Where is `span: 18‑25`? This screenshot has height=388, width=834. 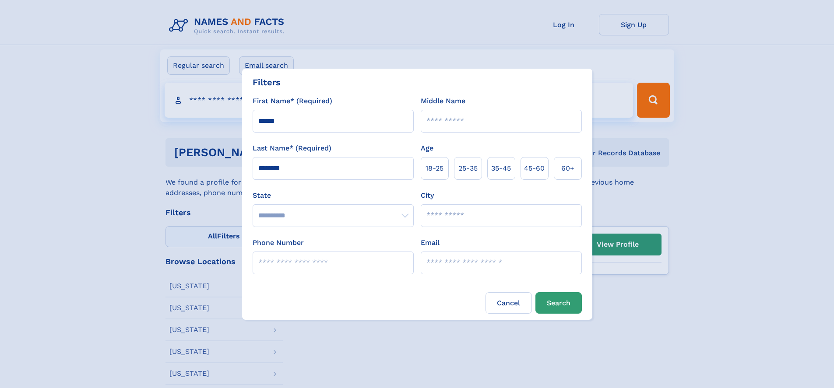
span: 18‑25 is located at coordinates (434, 169).